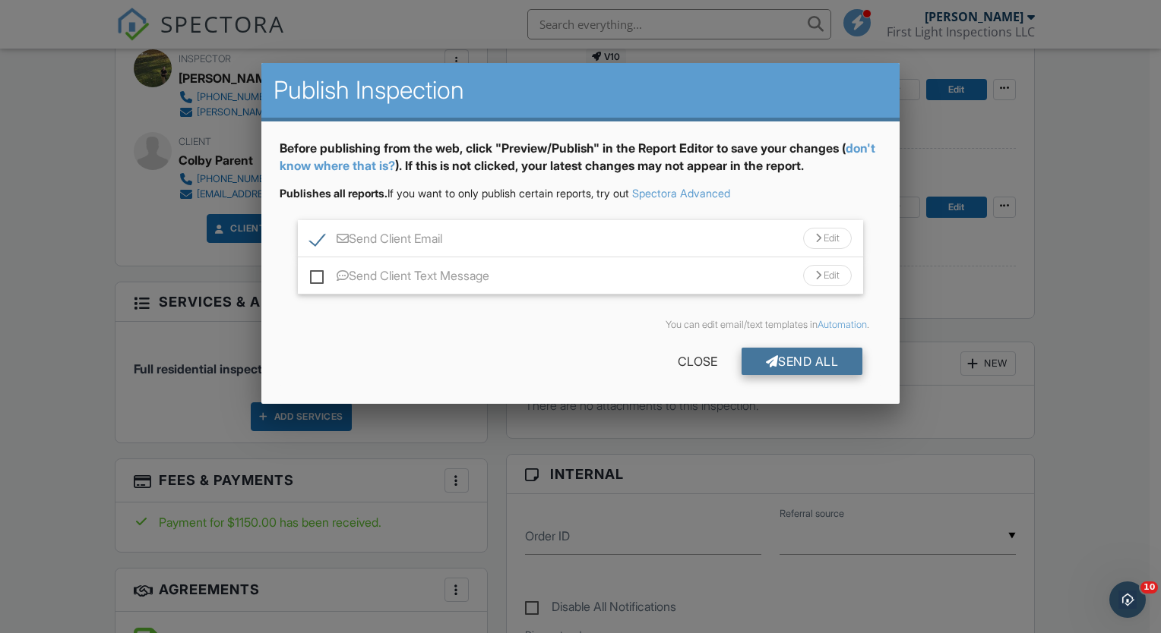 The width and height of the screenshot is (1161, 633). What do you see at coordinates (697, 362) in the screenshot?
I see `div: Close` at bounding box center [697, 362].